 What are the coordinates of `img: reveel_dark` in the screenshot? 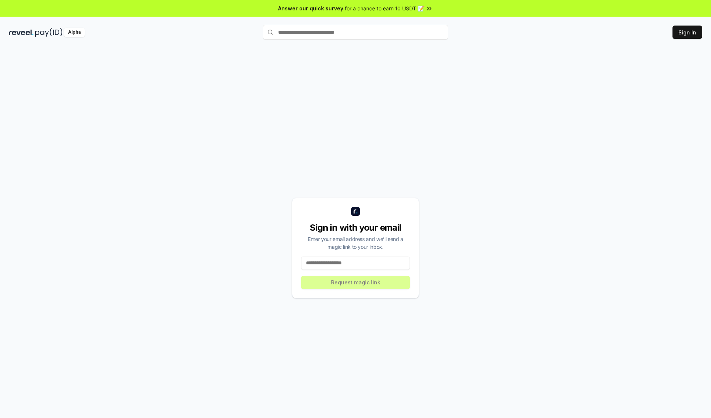 It's located at (21, 32).